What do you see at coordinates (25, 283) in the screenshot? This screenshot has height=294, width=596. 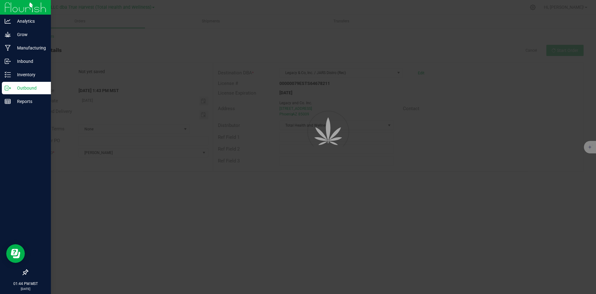 I see `p: 01:44 PM MST` at bounding box center [25, 283].